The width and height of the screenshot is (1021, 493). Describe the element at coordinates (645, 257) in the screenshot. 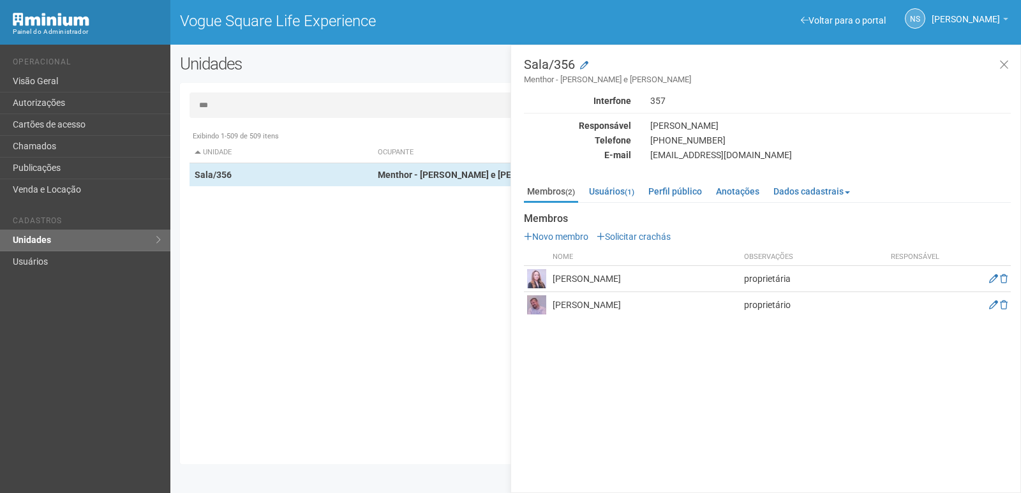

I see `th: Nome` at that location.